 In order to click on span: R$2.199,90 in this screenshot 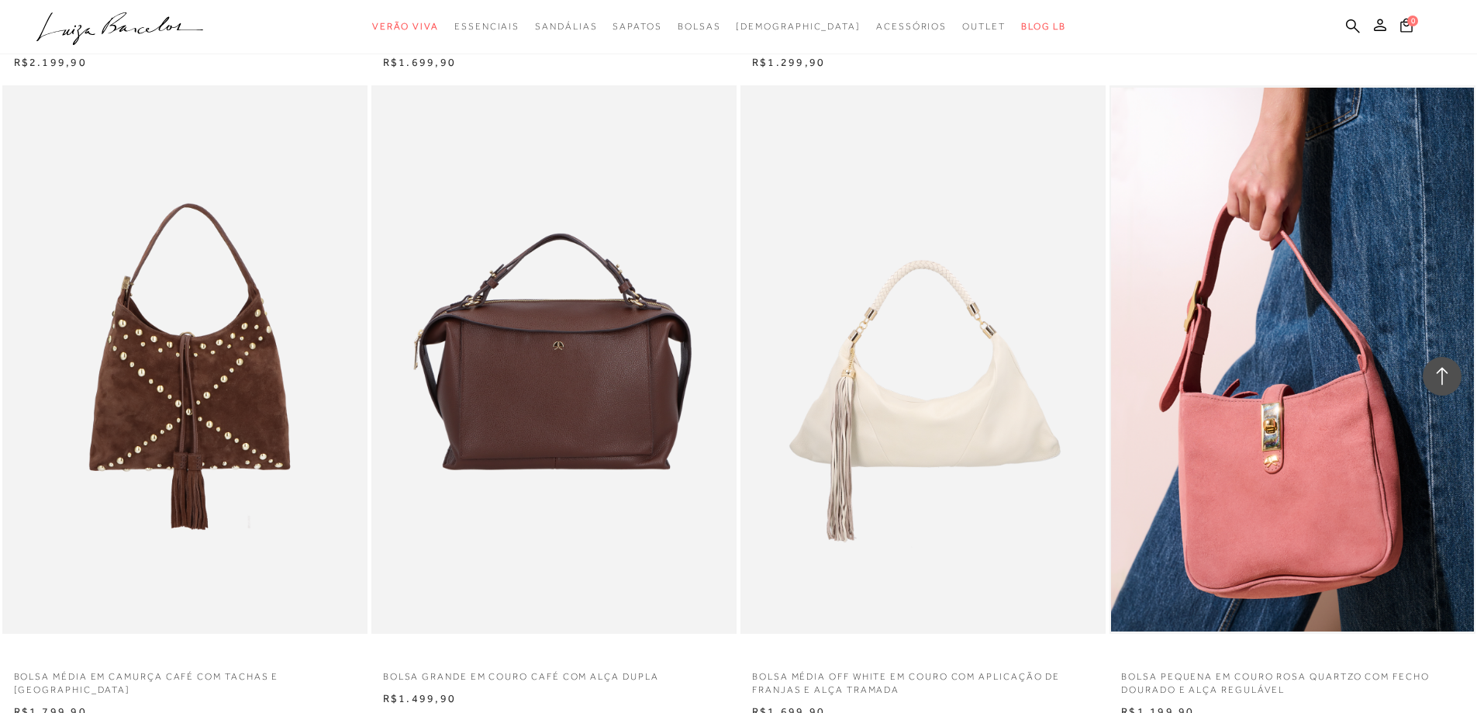, I will do `click(50, 62)`.